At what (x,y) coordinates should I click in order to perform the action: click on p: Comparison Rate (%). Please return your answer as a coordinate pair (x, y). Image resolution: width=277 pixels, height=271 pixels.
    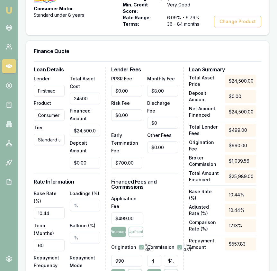
    Looking at the image, I should click on (204, 225).